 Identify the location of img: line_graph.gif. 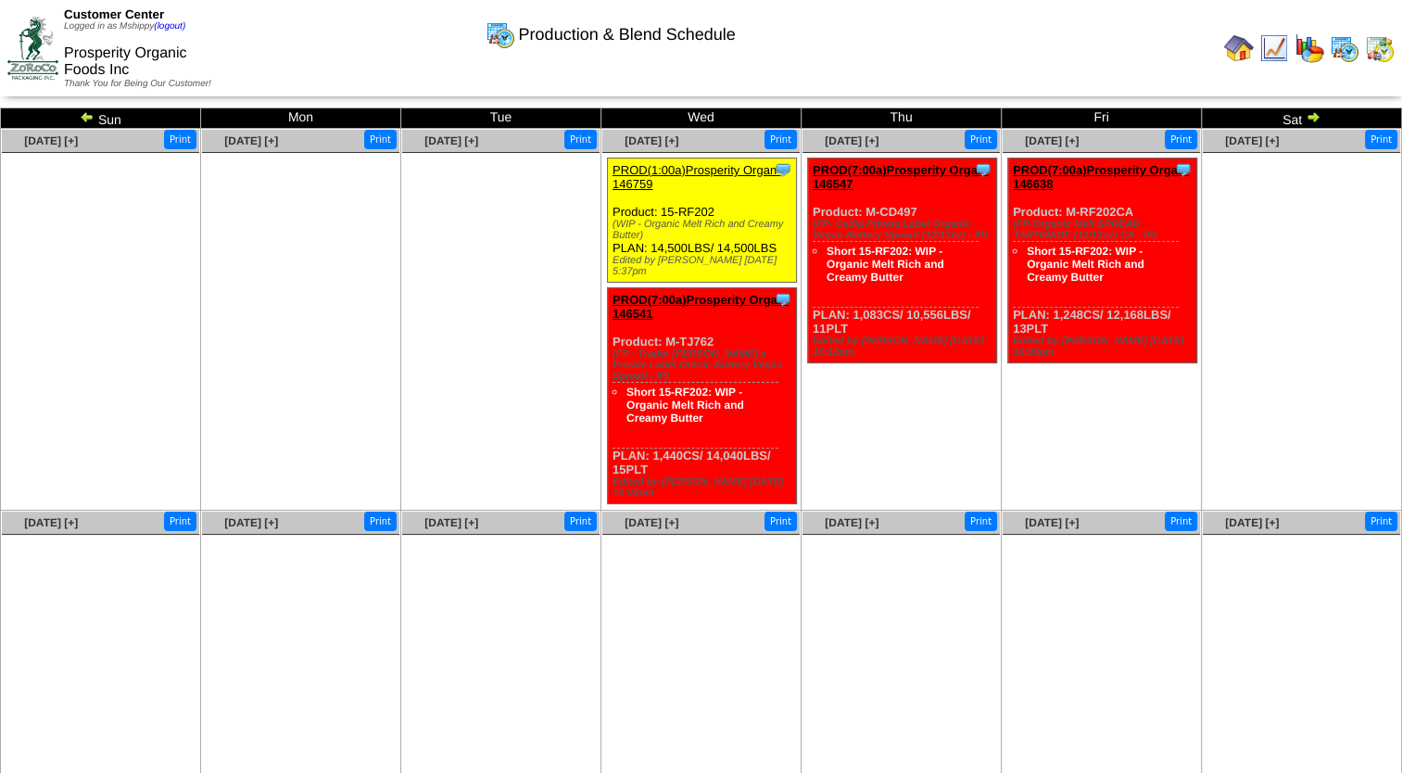
(1275, 48).